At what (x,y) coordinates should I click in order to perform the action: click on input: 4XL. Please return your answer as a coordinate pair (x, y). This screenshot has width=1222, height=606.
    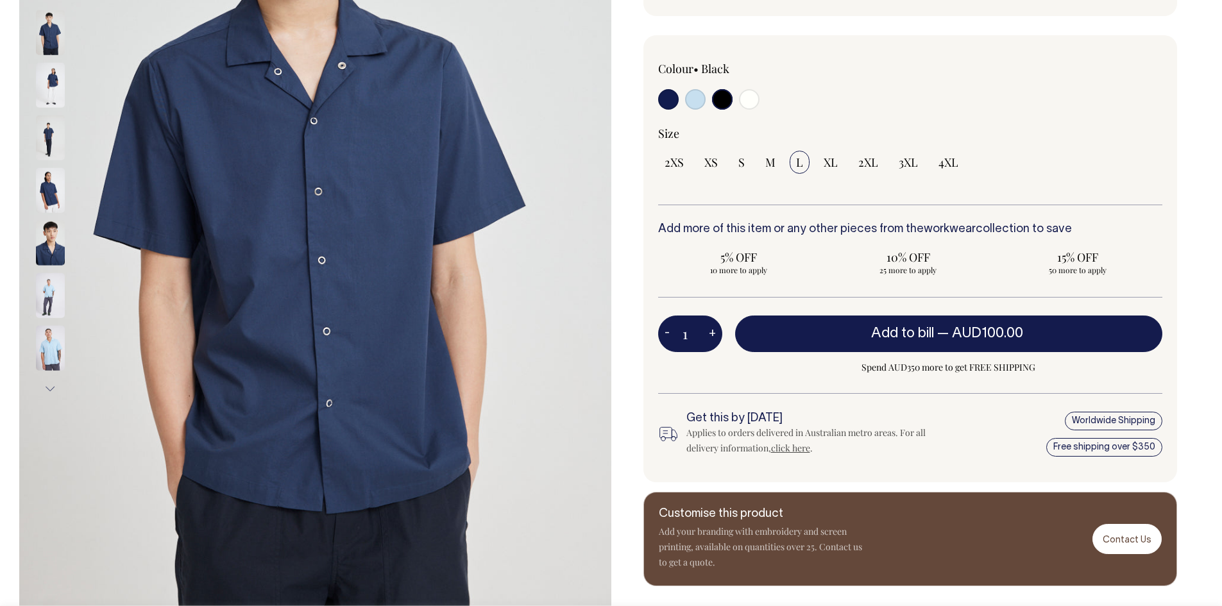
    Looking at the image, I should click on (948, 162).